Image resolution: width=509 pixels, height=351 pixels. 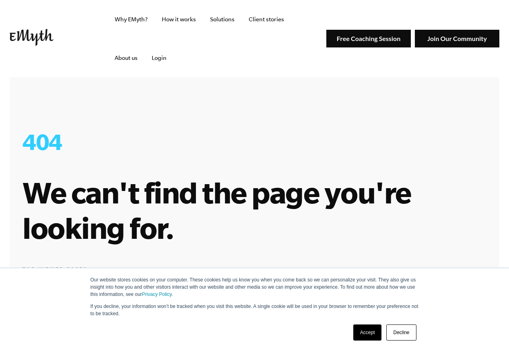 I want to click on h6: TOP-VIEWED PAGES, so click(x=254, y=271).